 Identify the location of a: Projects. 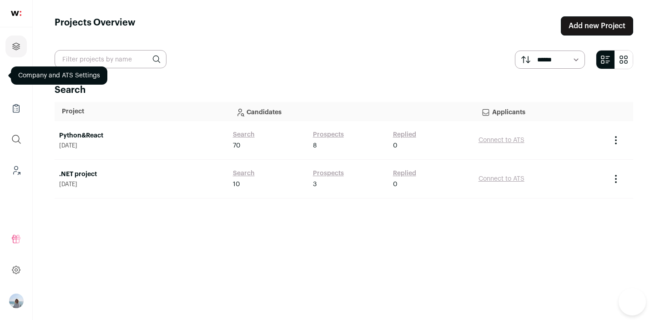
(16, 46).